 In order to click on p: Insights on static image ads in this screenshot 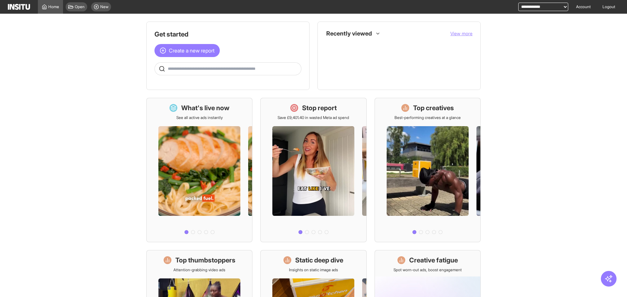, I will do `click(313, 270)`.